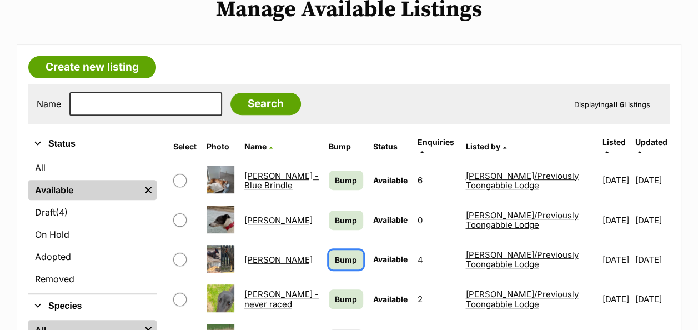 The image size is (698, 330). Describe the element at coordinates (614, 142) in the screenshot. I see `span: Listed` at that location.